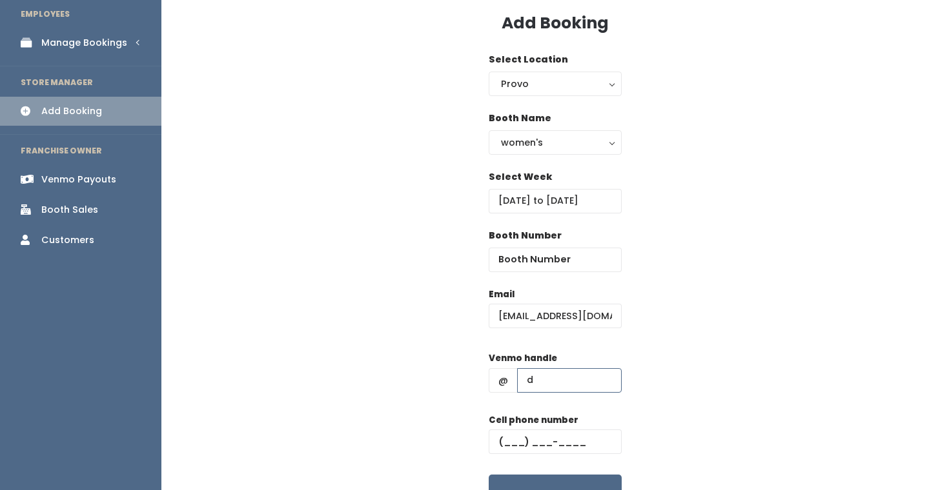 This screenshot has height=490, width=949. Describe the element at coordinates (72, 111) in the screenshot. I see `div: Add Booking` at that location.